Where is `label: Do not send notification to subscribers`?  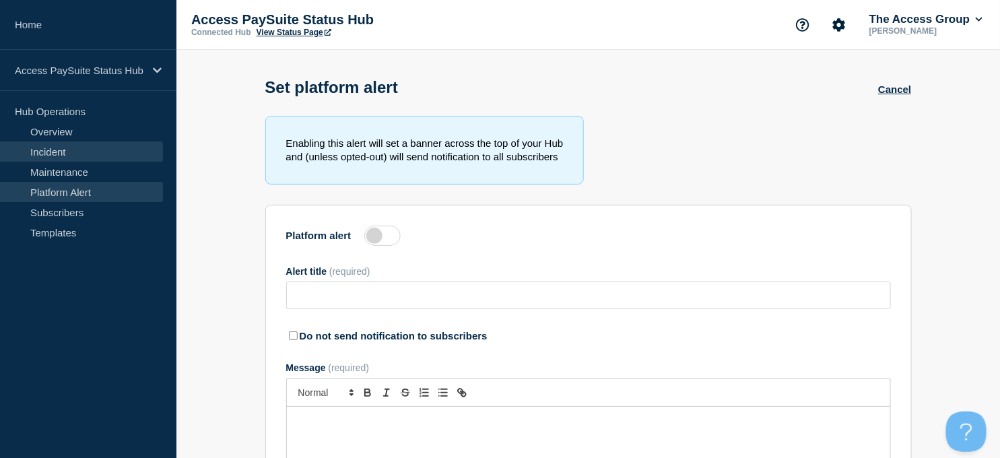
label: Do not send notification to subscribers is located at coordinates (393, 335).